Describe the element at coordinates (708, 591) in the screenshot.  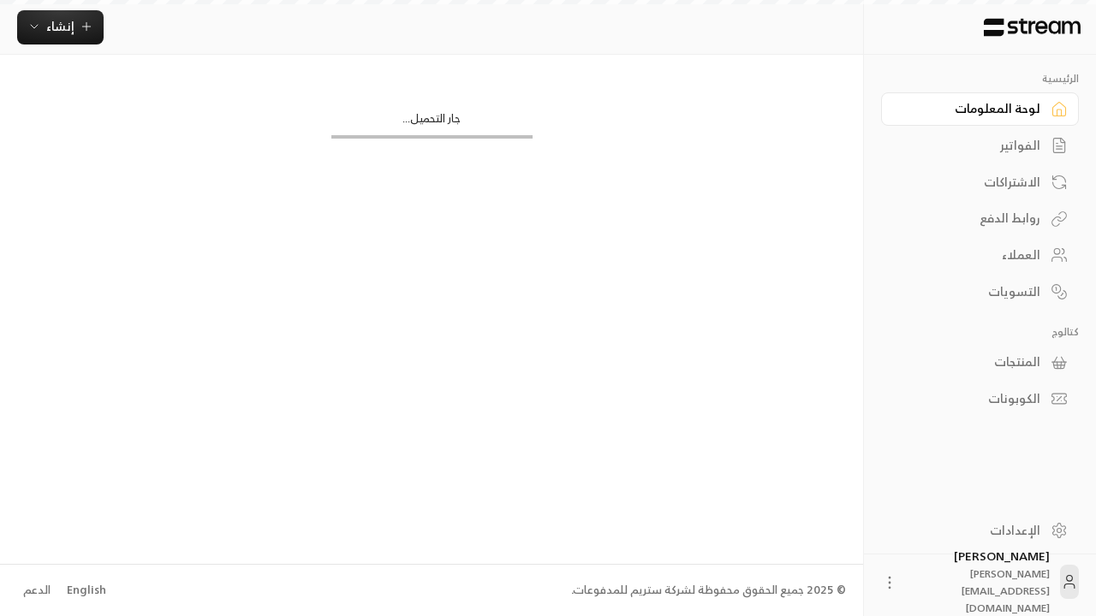
I see `div: © 2025 جميع الحقوق محفوظة لشركة ستريم للمدفوعات.` at that location.